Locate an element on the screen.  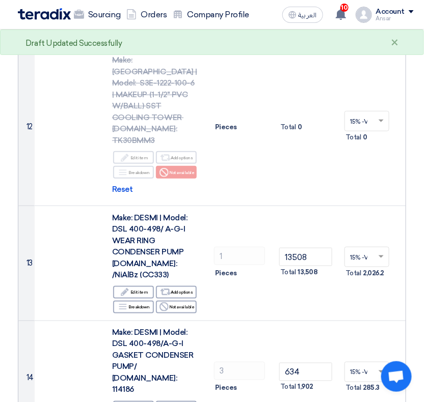
span: 13,508 is located at coordinates (308, 272).